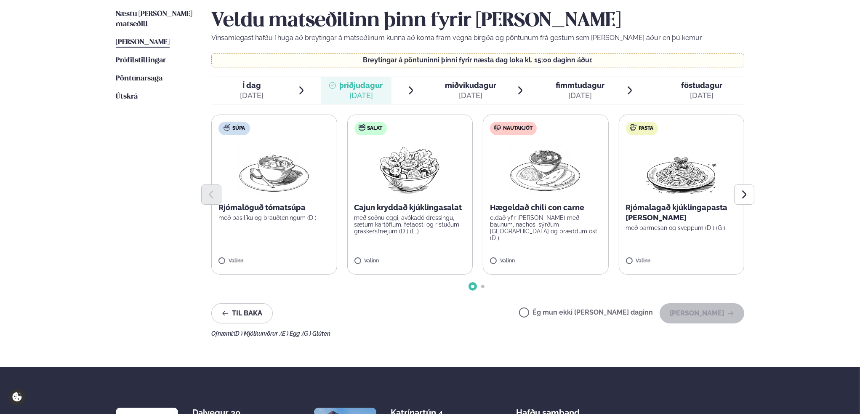  Describe the element at coordinates (127, 96) in the screenshot. I see `span: Útskrá` at that location.